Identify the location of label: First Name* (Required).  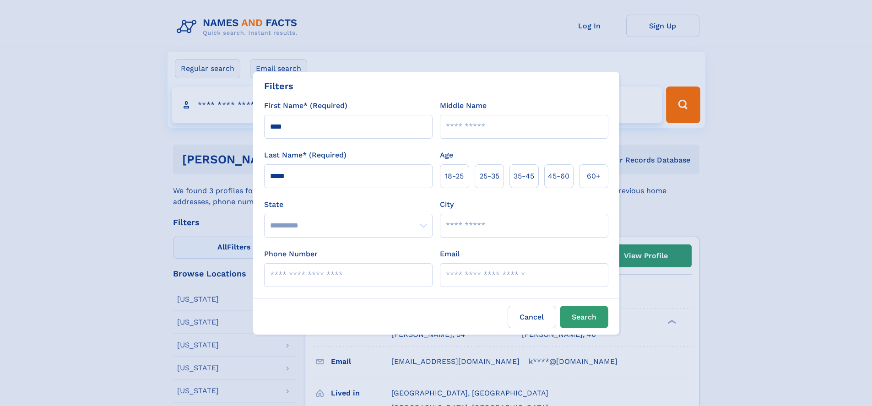
(306, 106).